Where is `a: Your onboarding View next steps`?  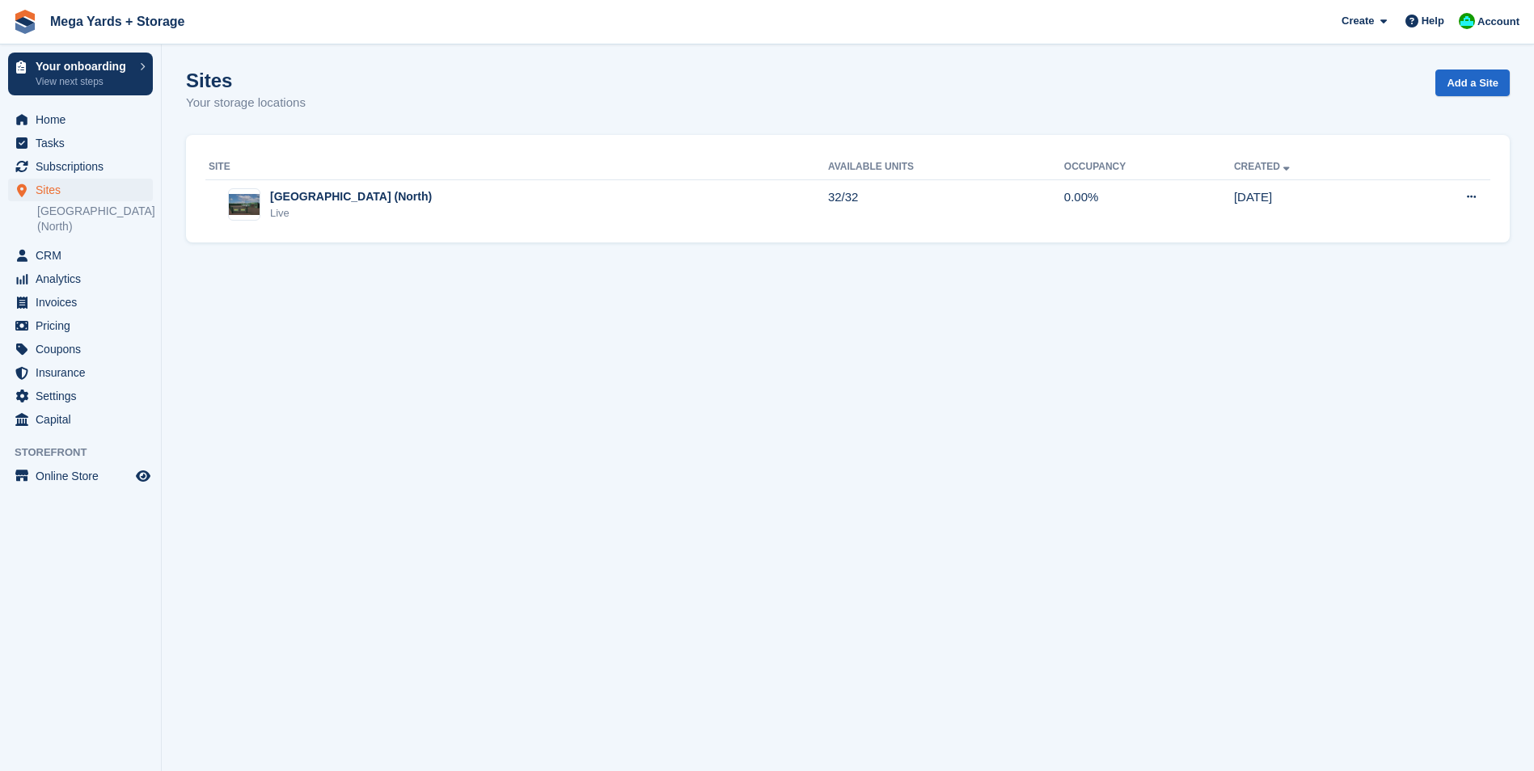 a: Your onboarding View next steps is located at coordinates (80, 74).